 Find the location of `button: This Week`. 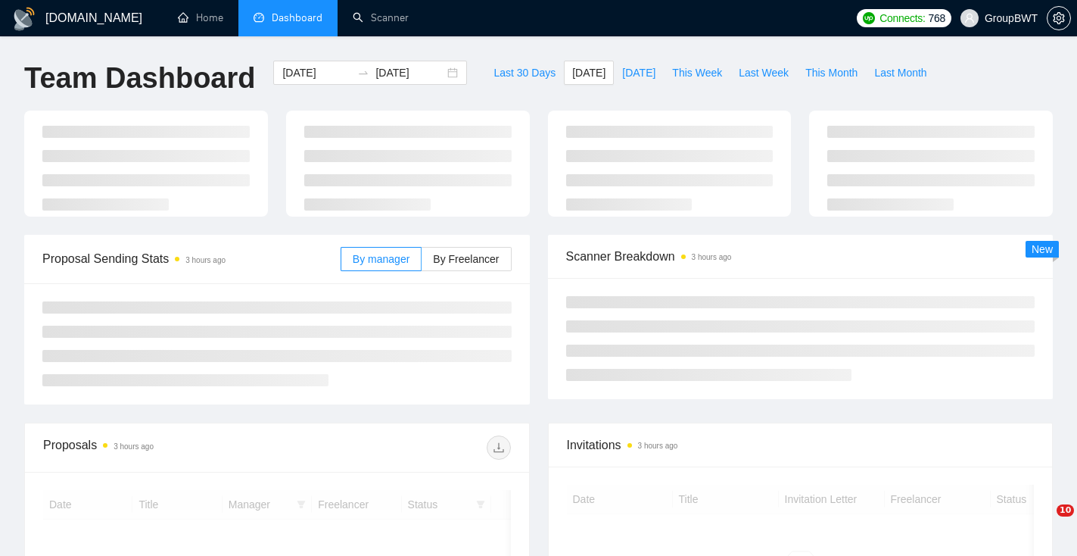

button: This Week is located at coordinates (697, 73).